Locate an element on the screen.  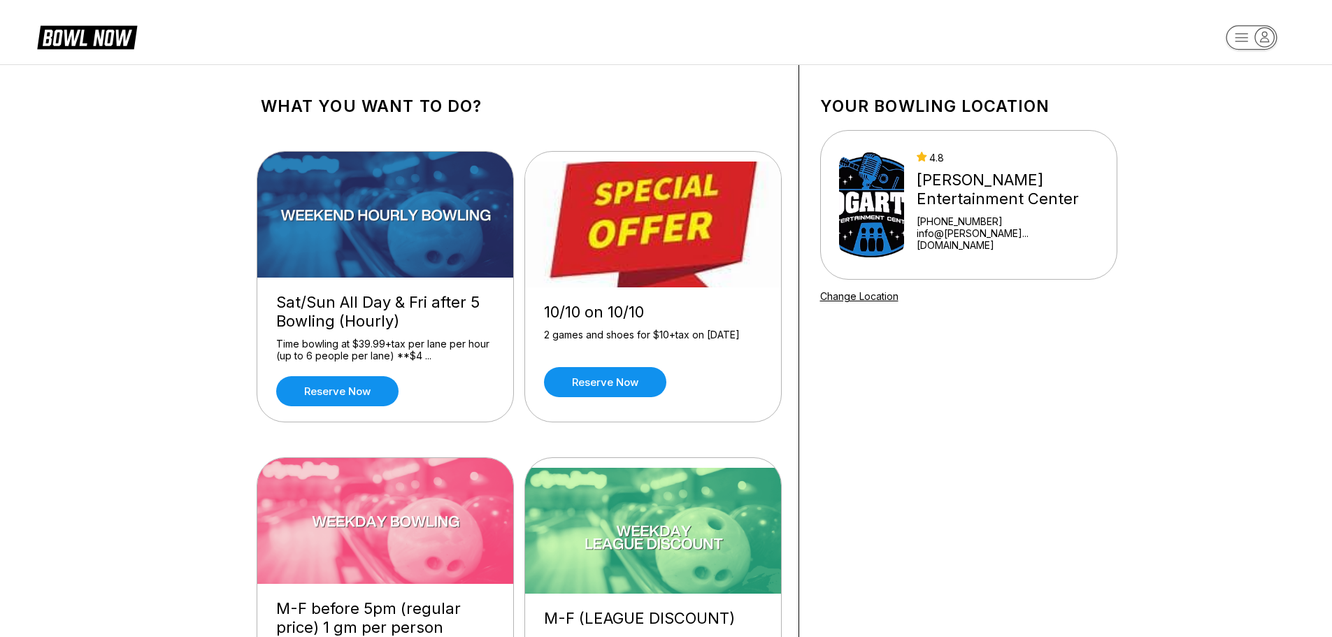
img: 10/10 on 10/10 is located at coordinates (654, 224).